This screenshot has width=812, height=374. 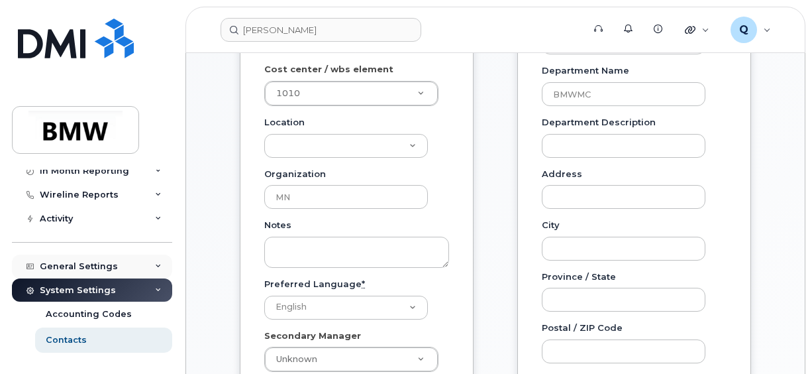 I want to click on span: Q, so click(x=744, y=30).